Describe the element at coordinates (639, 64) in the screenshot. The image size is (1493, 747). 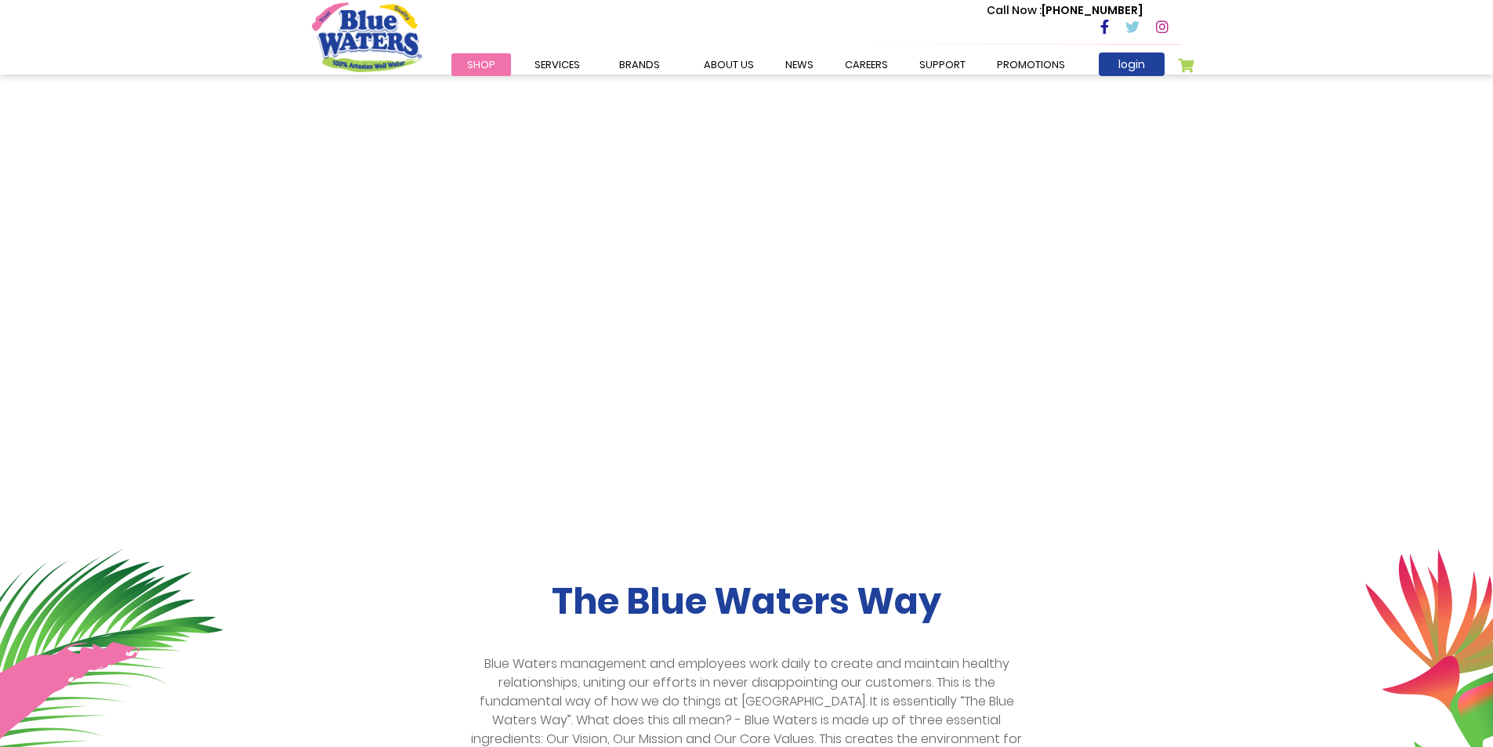
I see `span: Brands` at that location.